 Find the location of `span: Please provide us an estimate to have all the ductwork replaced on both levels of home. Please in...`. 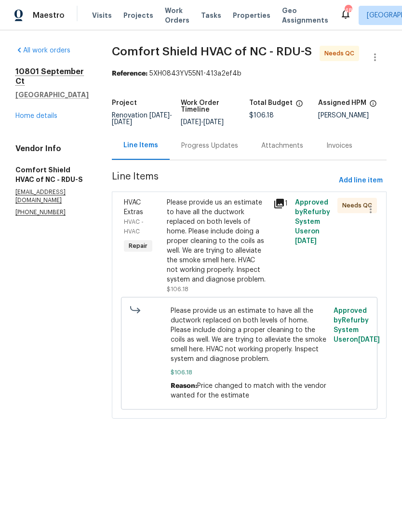

span: Please provide us an estimate to have all the ductwork replaced on both levels of home. Please in... is located at coordinates (248, 335).